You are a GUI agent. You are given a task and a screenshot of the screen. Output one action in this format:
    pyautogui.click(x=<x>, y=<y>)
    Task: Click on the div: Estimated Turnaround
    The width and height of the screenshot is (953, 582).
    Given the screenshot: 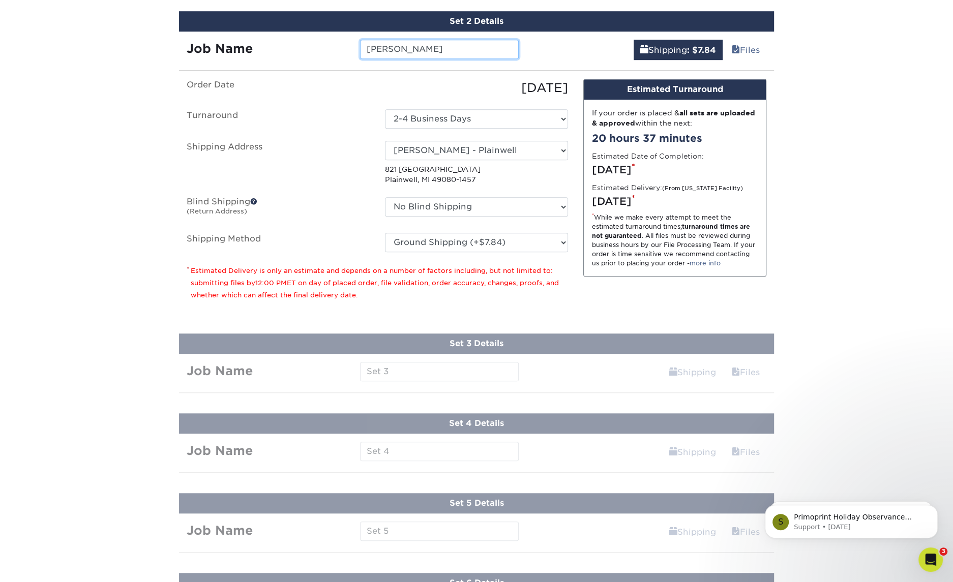 What is the action you would take?
    pyautogui.click(x=675, y=90)
    